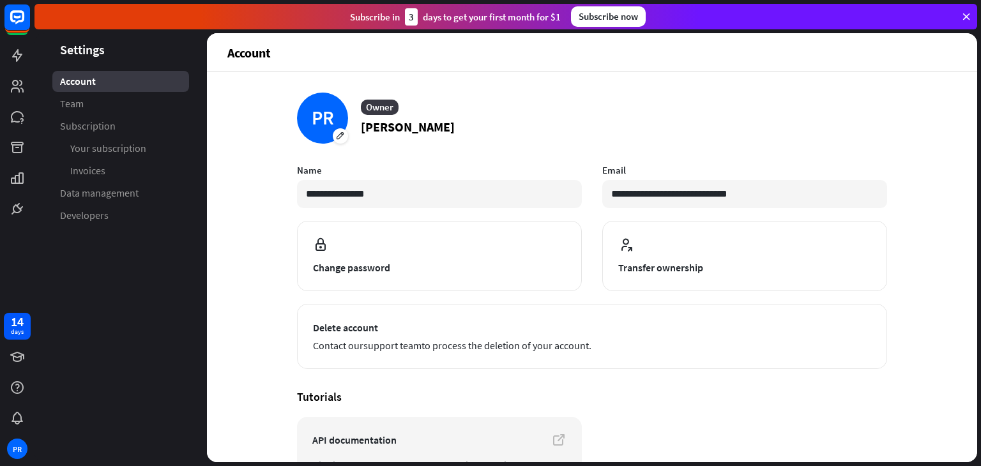 This screenshot has height=466, width=981. What do you see at coordinates (745, 256) in the screenshot?
I see `button: Transfer ownership` at bounding box center [745, 256].